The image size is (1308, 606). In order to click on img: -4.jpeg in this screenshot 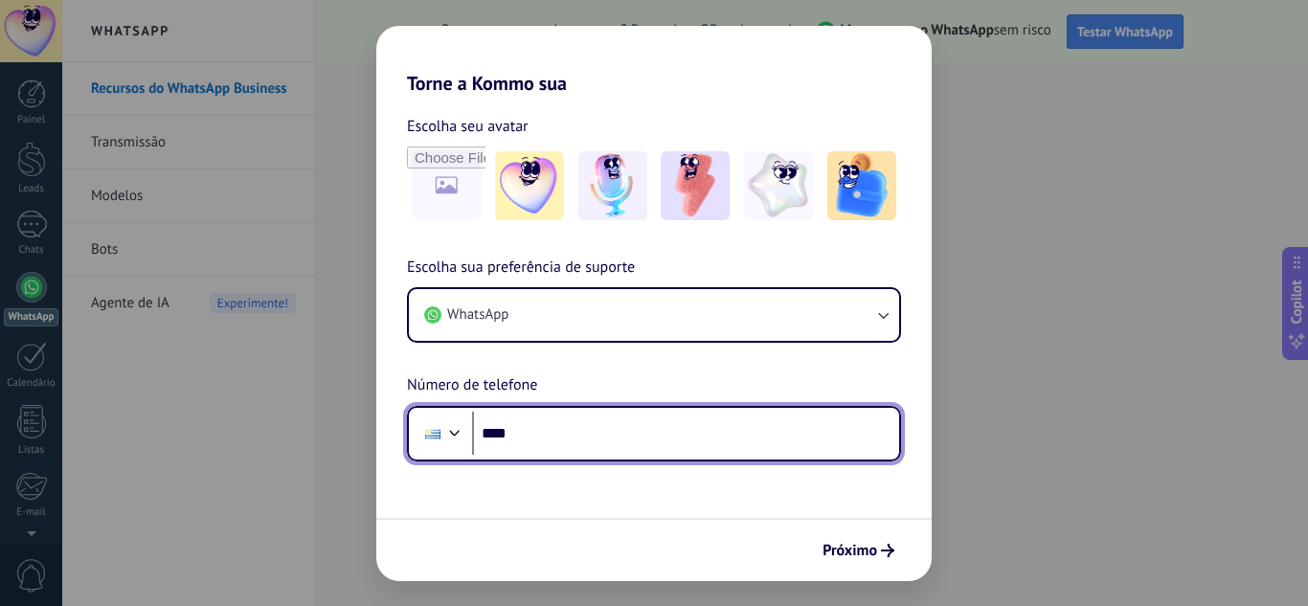, I will do `click(778, 186)`.